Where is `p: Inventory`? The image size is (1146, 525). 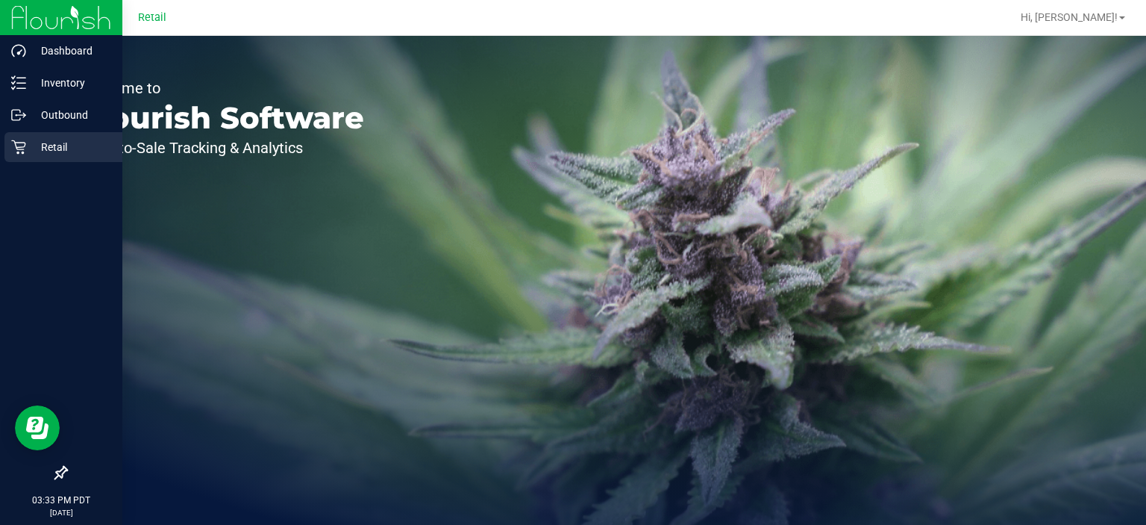 p: Inventory is located at coordinates (71, 83).